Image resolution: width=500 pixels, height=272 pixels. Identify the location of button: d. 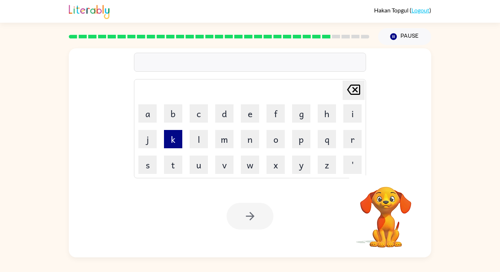
(224, 113).